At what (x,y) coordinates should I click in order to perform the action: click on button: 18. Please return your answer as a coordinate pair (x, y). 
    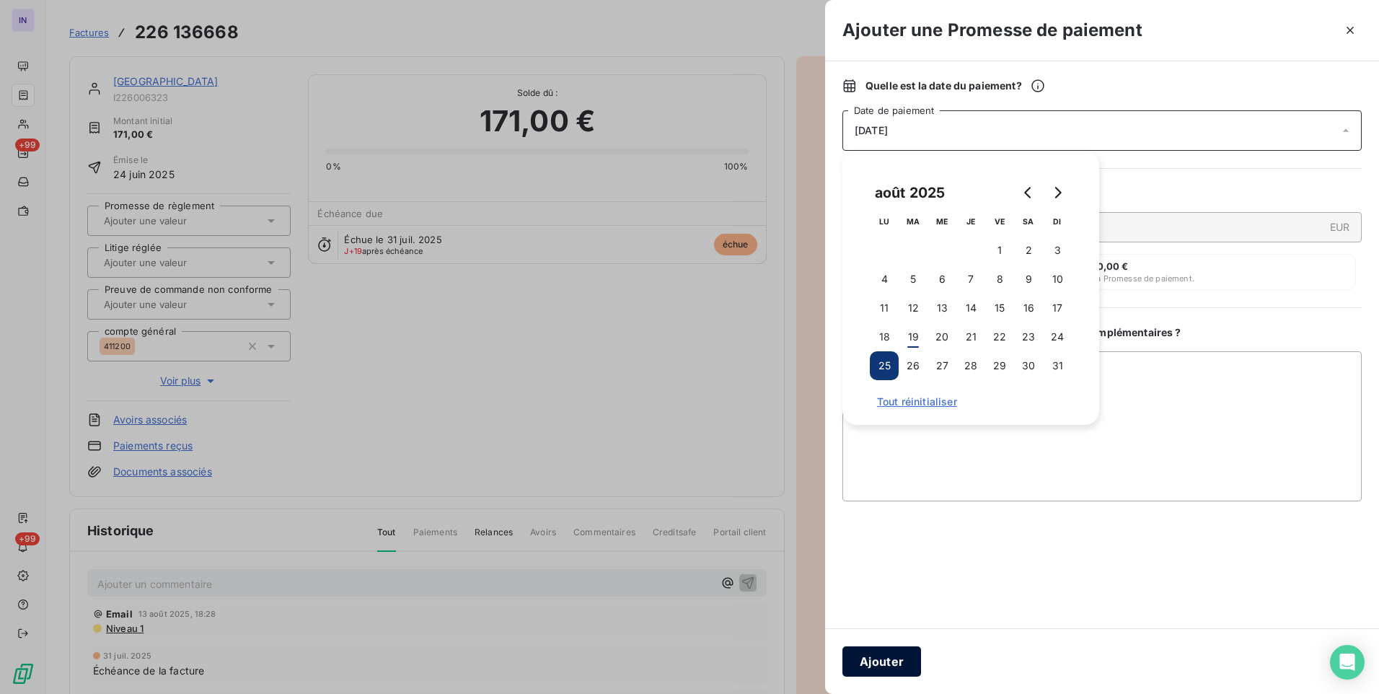
    Looking at the image, I should click on (884, 337).